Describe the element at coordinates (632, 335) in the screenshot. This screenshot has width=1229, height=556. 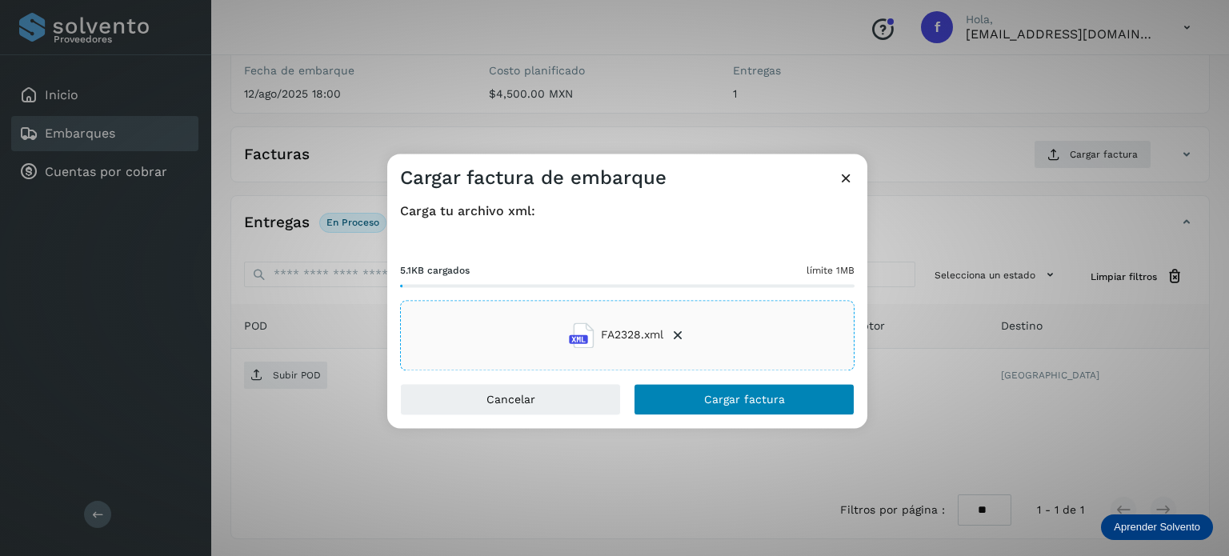
I see `span: FA2328.xml` at that location.